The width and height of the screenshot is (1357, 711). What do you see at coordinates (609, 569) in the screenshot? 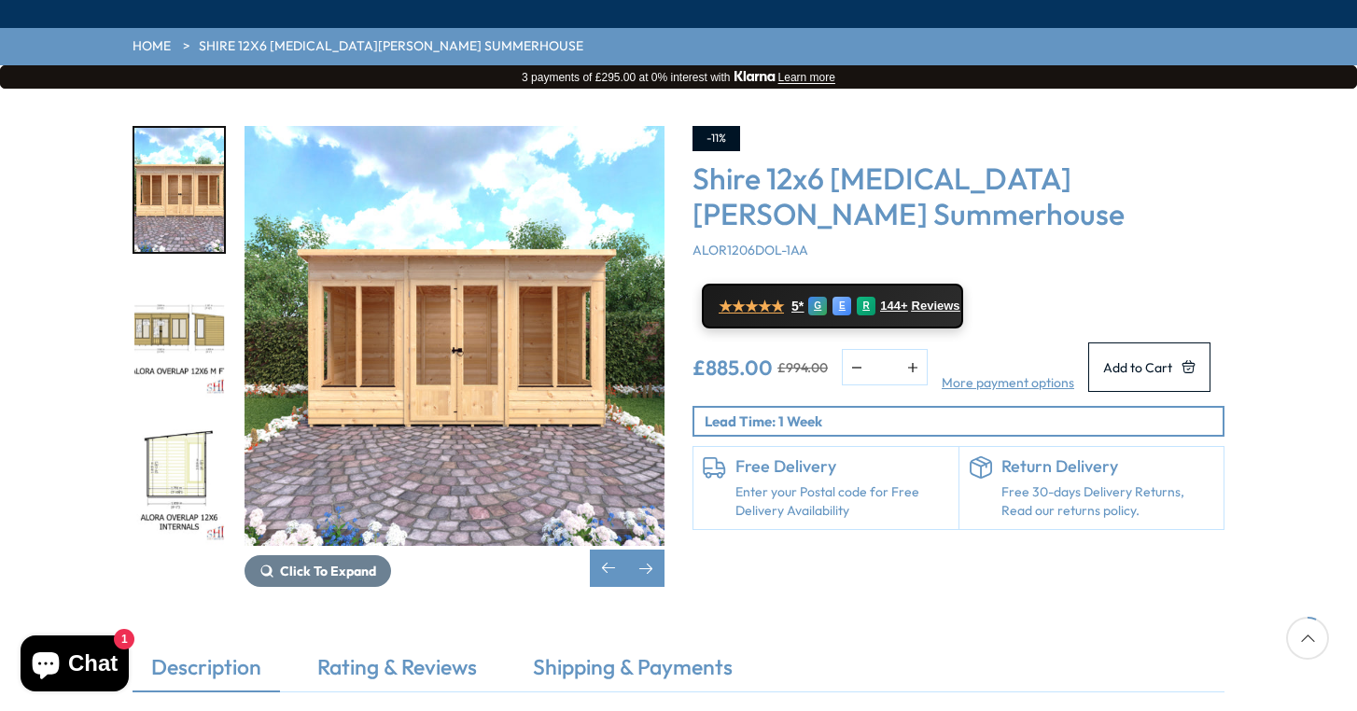
I see `div: Previous slide` at bounding box center [609, 569].